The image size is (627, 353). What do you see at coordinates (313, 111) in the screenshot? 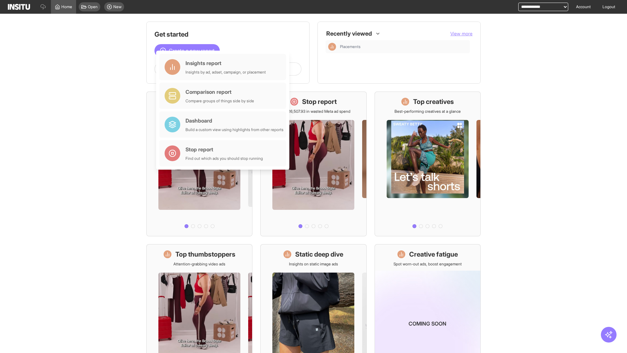
I see `p: Save £26,507.93 in wasted Meta ad spend` at bounding box center [313, 111].